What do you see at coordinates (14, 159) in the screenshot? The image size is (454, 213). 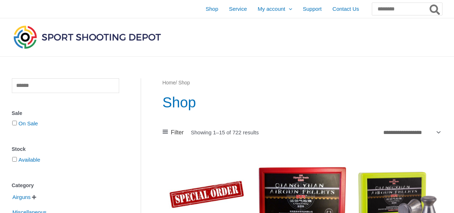 I see `input: Available` at bounding box center [14, 159].